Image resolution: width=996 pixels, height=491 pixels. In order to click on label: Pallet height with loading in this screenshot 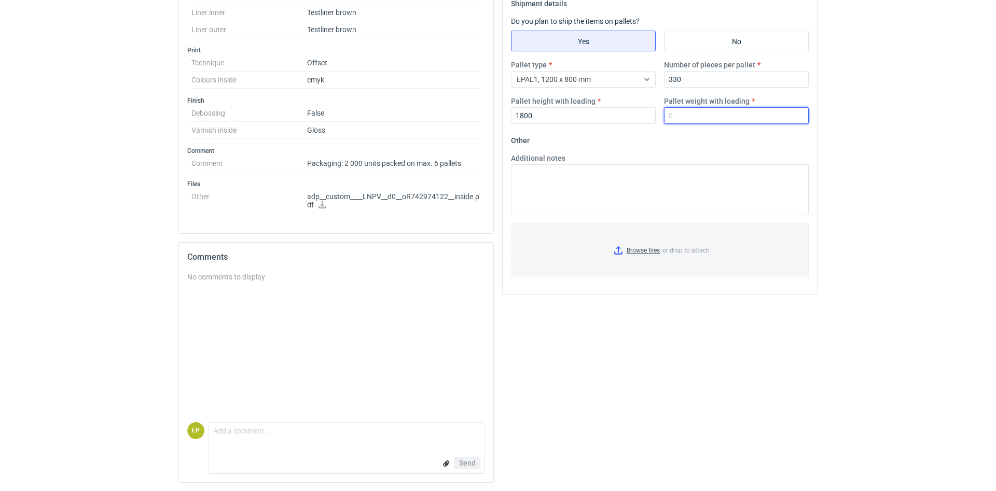, I will do `click(553, 101)`.